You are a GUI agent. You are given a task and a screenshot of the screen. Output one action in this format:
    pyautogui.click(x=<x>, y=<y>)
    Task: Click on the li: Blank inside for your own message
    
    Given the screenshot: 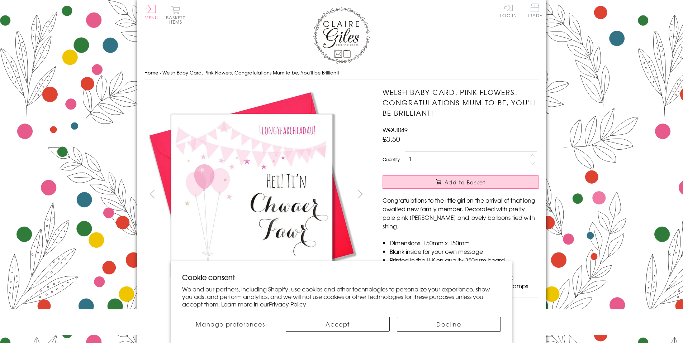 What is the action you would take?
    pyautogui.click(x=464, y=252)
    